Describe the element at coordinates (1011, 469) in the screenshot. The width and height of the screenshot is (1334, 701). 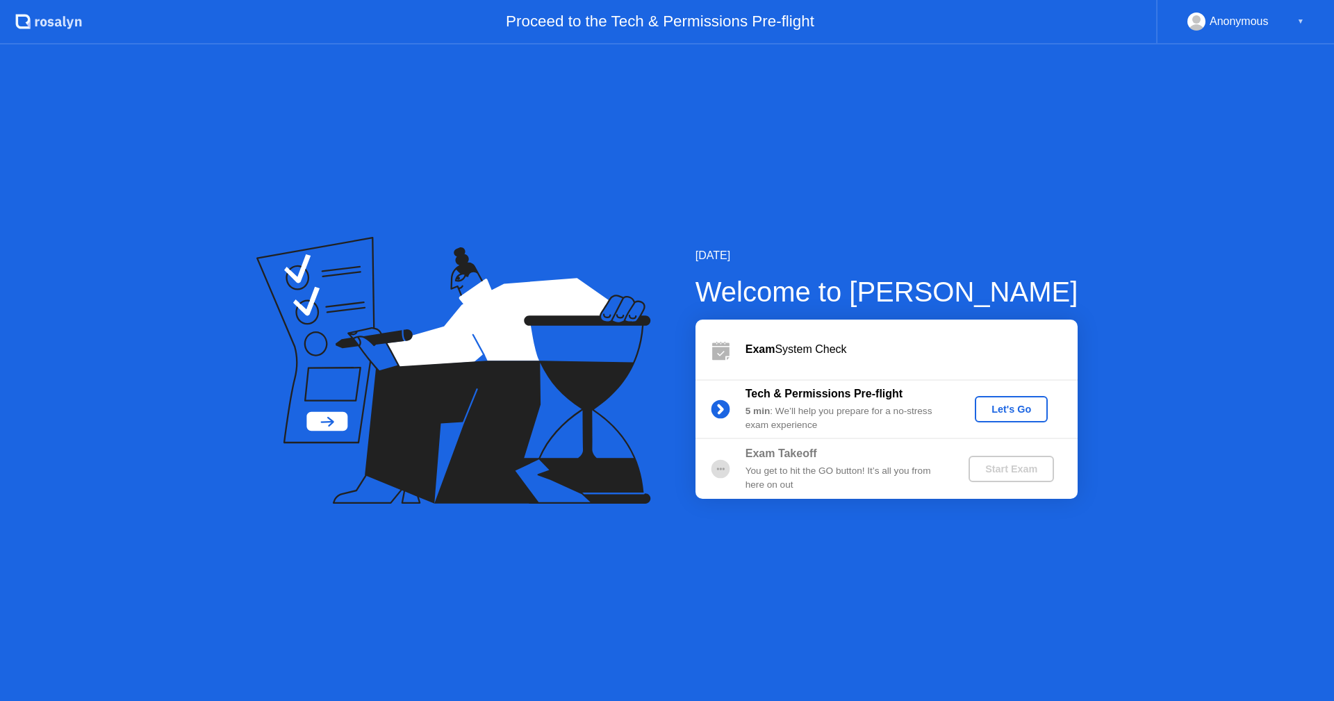
I see `div: Start Exam` at that location.